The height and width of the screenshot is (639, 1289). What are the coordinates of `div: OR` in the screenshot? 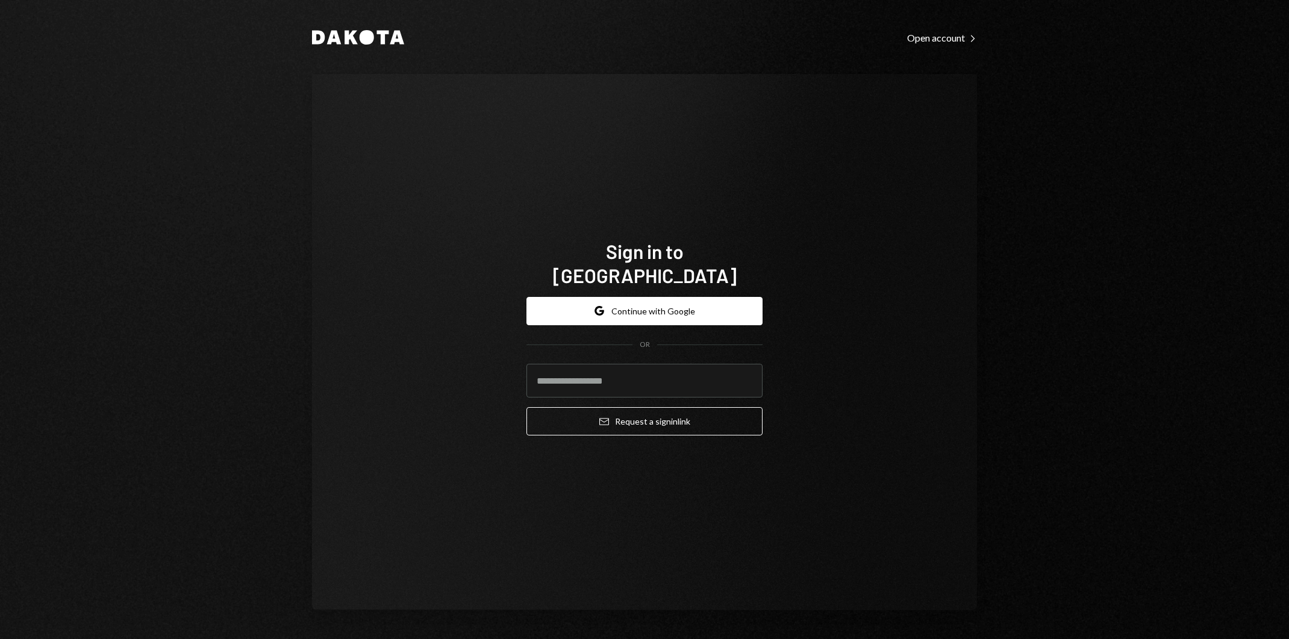 It's located at (645, 345).